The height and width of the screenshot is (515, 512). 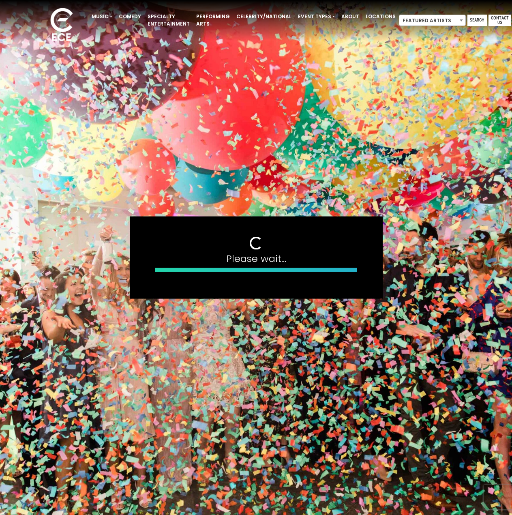 What do you see at coordinates (350, 17) in the screenshot?
I see `a: About` at bounding box center [350, 17].